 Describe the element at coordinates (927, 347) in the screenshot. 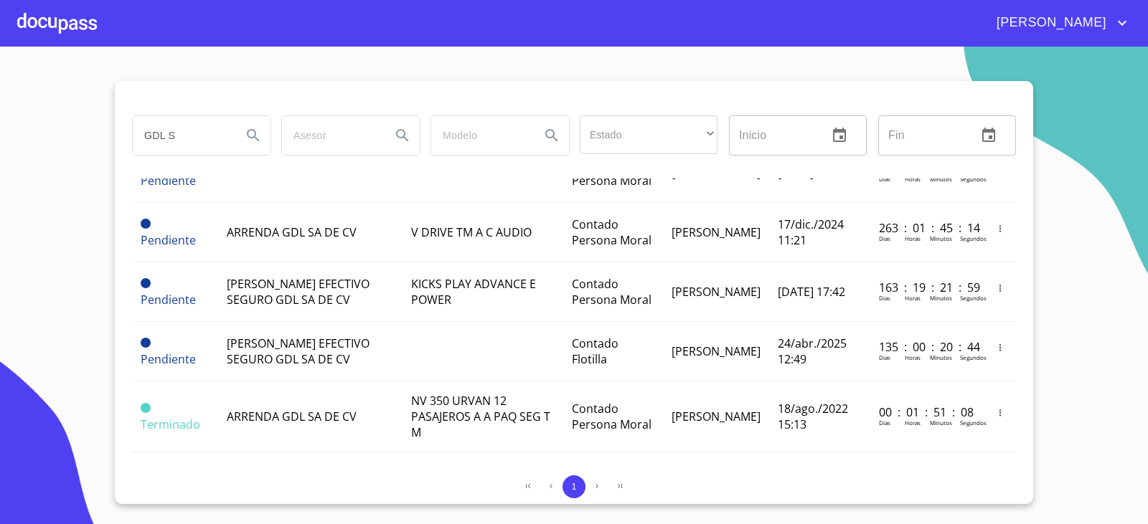

I see `p: 135 : 00 : 20 : 44` at that location.